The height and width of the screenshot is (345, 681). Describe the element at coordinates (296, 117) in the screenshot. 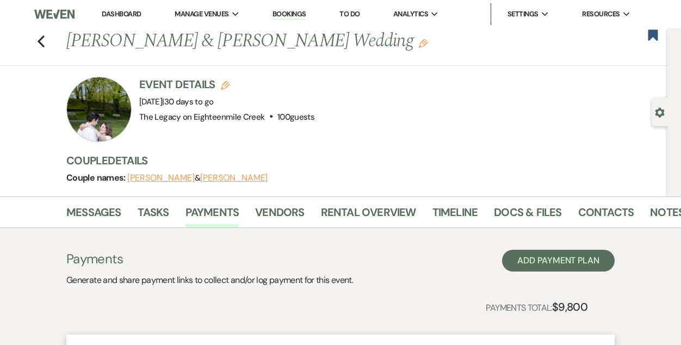

I see `span: 100 guests` at that location.